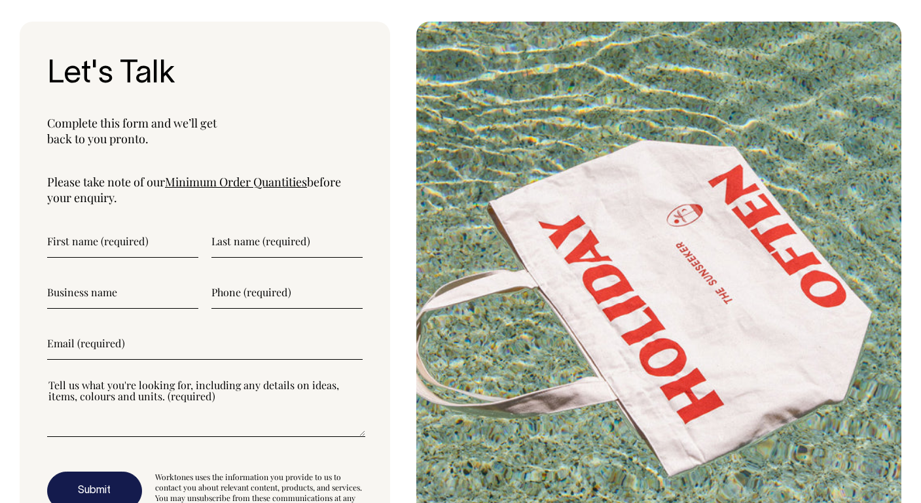 Image resolution: width=921 pixels, height=503 pixels. I want to click on a: Minimum Order Quantities, so click(236, 182).